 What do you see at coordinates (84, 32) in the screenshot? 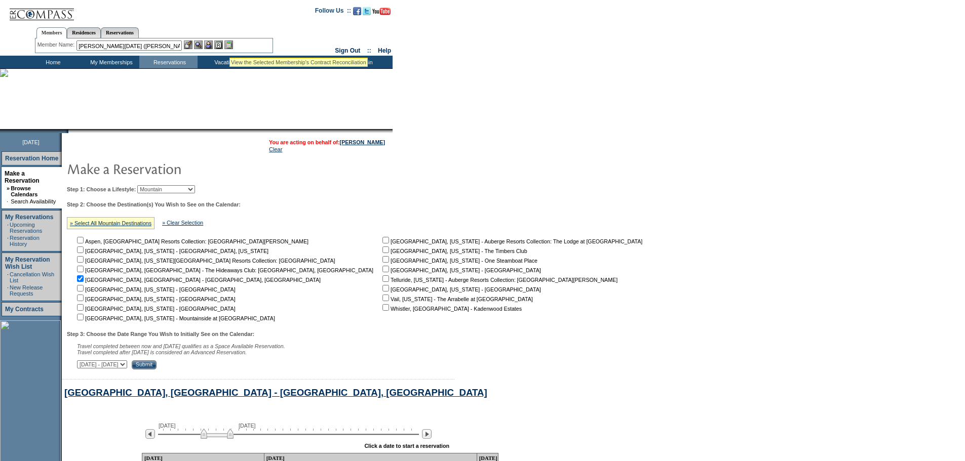
I see `a: Residences` at bounding box center [84, 32].